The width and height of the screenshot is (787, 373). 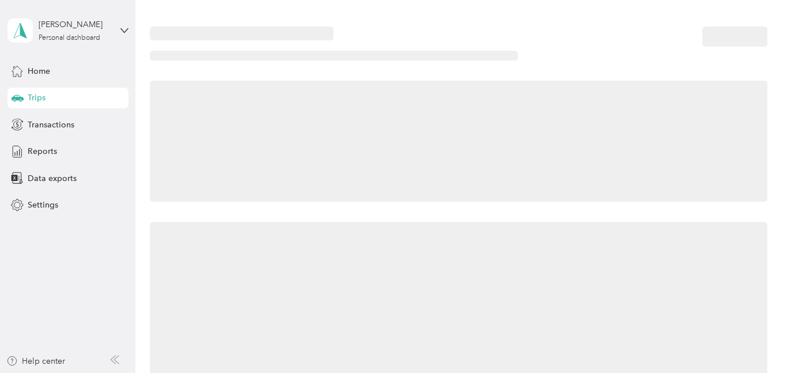 What do you see at coordinates (52, 178) in the screenshot?
I see `span: Data exports` at bounding box center [52, 178].